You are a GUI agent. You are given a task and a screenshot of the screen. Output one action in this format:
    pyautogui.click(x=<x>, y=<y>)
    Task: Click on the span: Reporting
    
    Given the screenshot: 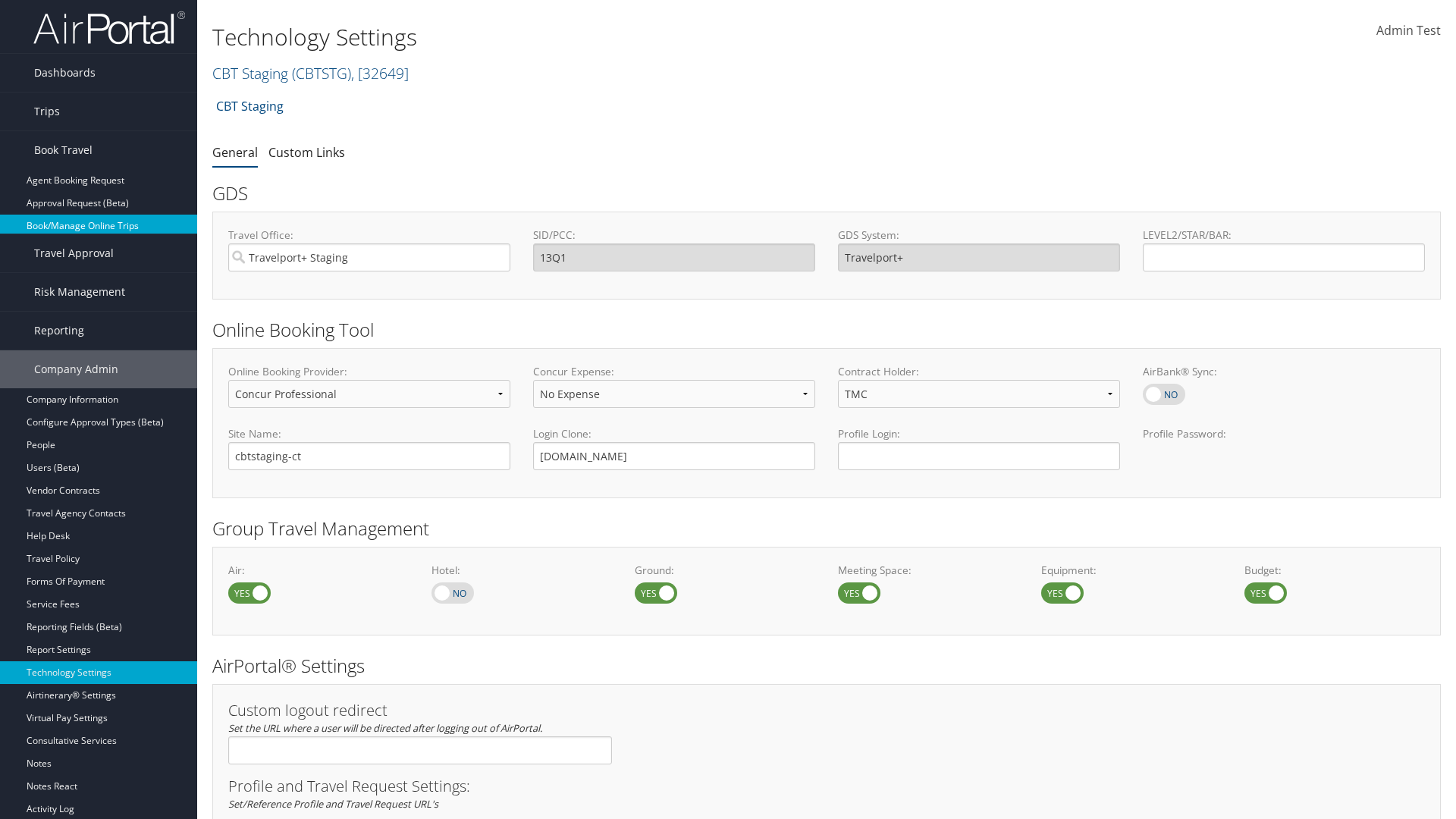 What is the action you would take?
    pyautogui.click(x=59, y=331)
    